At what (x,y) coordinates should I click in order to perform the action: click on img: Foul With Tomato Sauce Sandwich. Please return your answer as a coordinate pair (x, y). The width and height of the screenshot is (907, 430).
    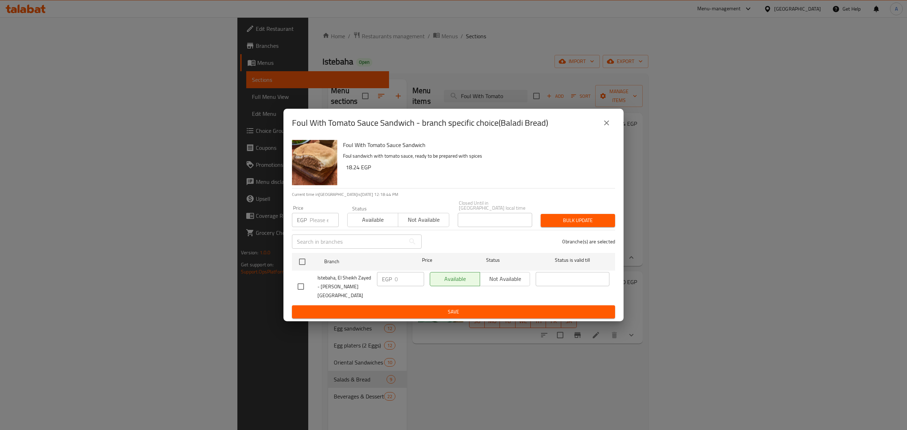
    Looking at the image, I should click on (314, 163).